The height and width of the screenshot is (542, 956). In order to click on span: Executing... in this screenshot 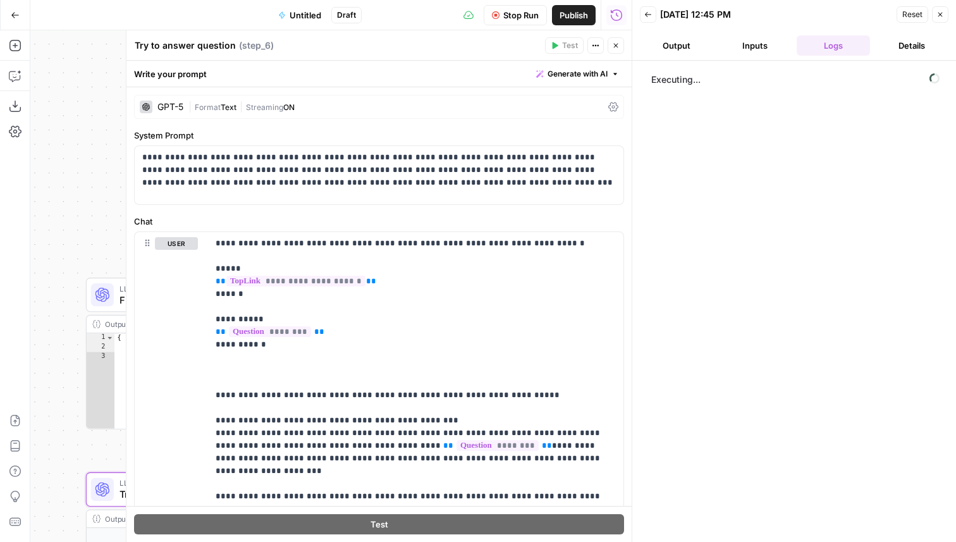, I will do `click(795, 80)`.